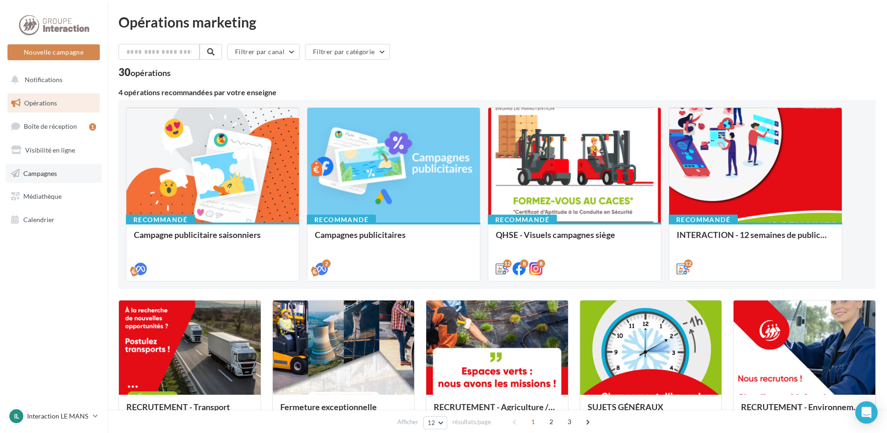 The image size is (887, 433). Describe the element at coordinates (551, 421) in the screenshot. I see `span: 2` at that location.